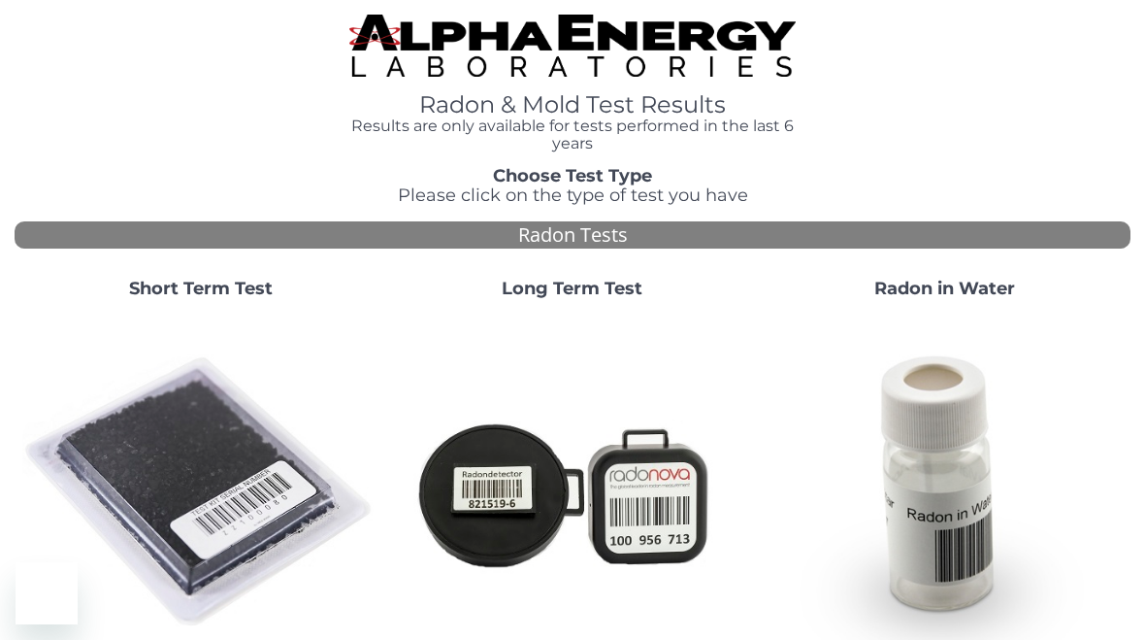 Image resolution: width=1145 pixels, height=640 pixels. What do you see at coordinates (201, 288) in the screenshot?
I see `strong: Short Term Test` at bounding box center [201, 288].